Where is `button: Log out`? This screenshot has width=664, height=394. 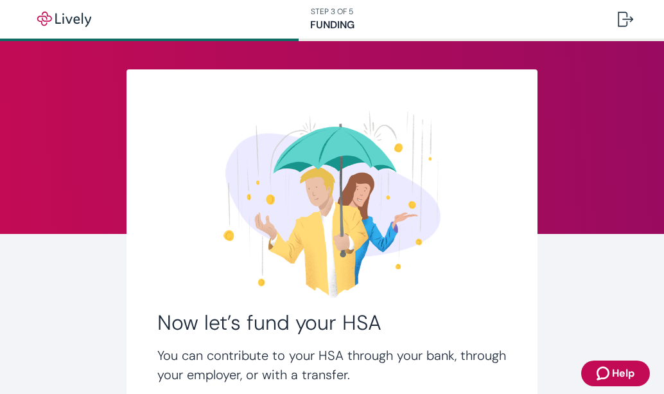 button: Log out is located at coordinates (625, 19).